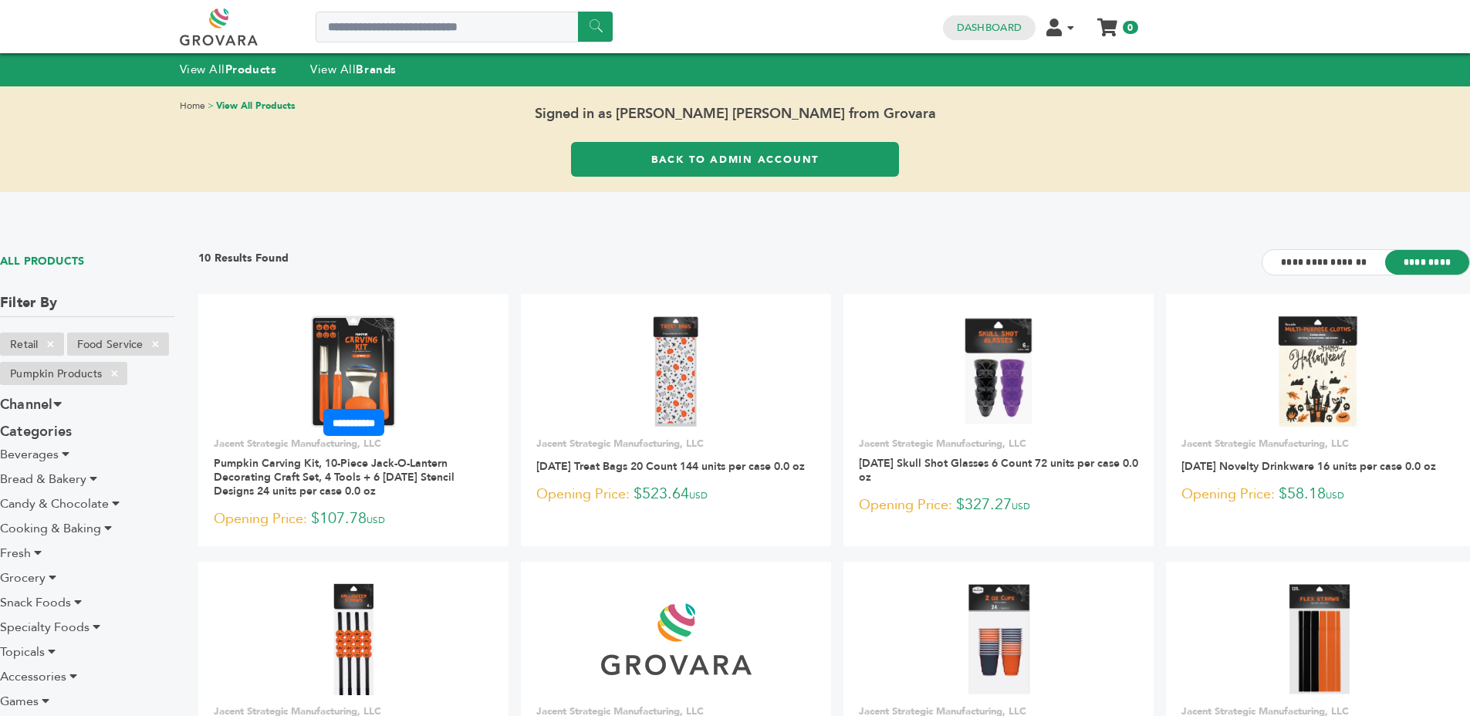  Describe the element at coordinates (228, 69) in the screenshot. I see `a: View AllProducts` at that location.